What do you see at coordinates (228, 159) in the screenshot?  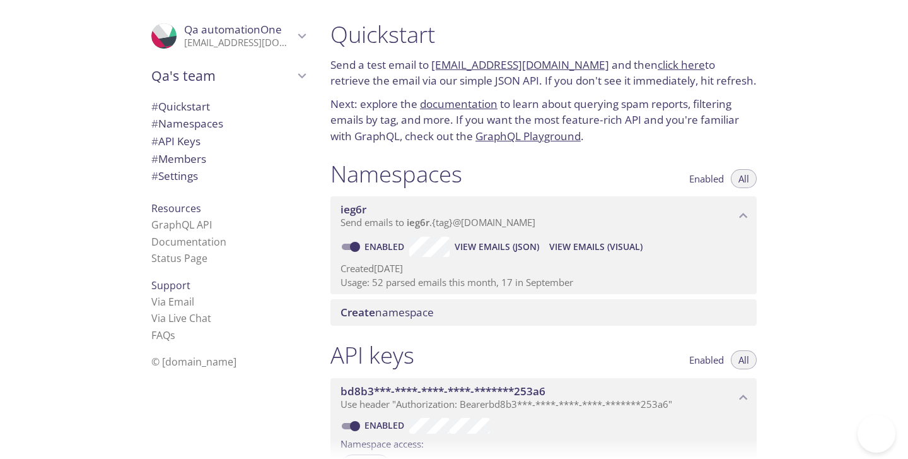 I see `div: Members` at bounding box center [228, 159].